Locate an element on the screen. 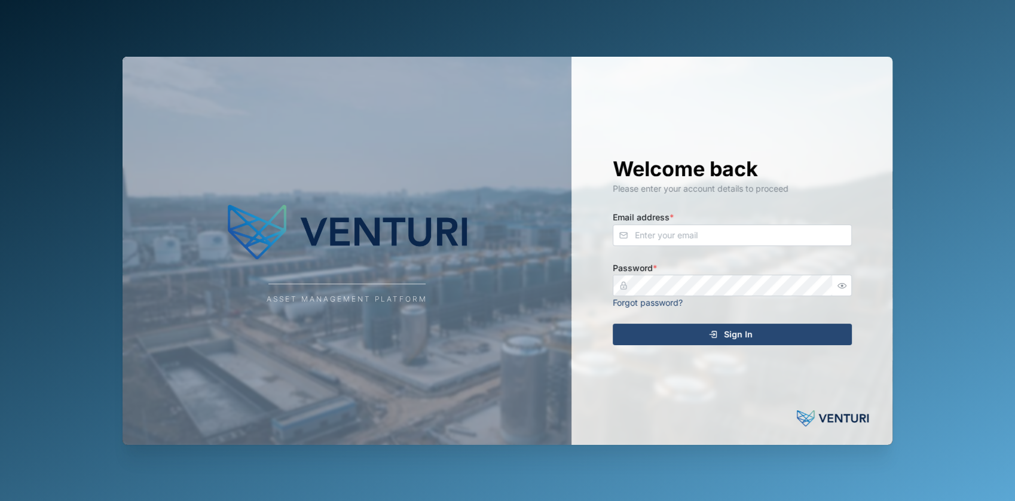 This screenshot has height=501, width=1015. img: Company Logo is located at coordinates (347, 232).